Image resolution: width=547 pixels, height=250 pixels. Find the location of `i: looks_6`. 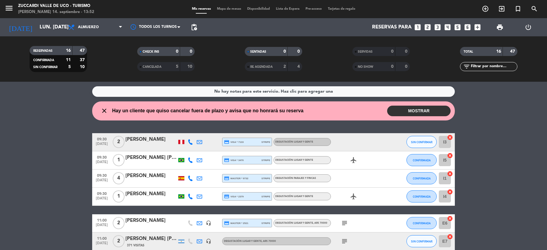

i: looks_6 is located at coordinates (468, 27).